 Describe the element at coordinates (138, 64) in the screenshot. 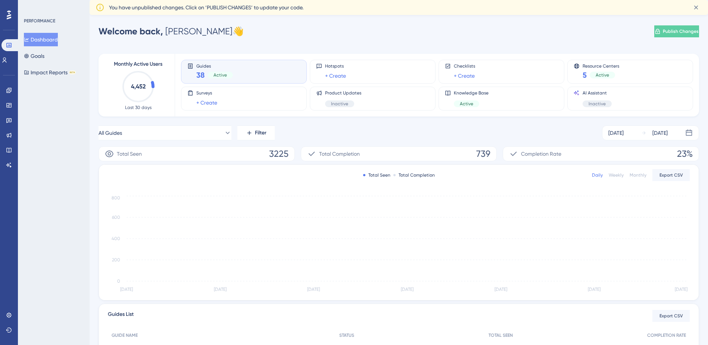

I see `span: Monthly Active Users` at that location.